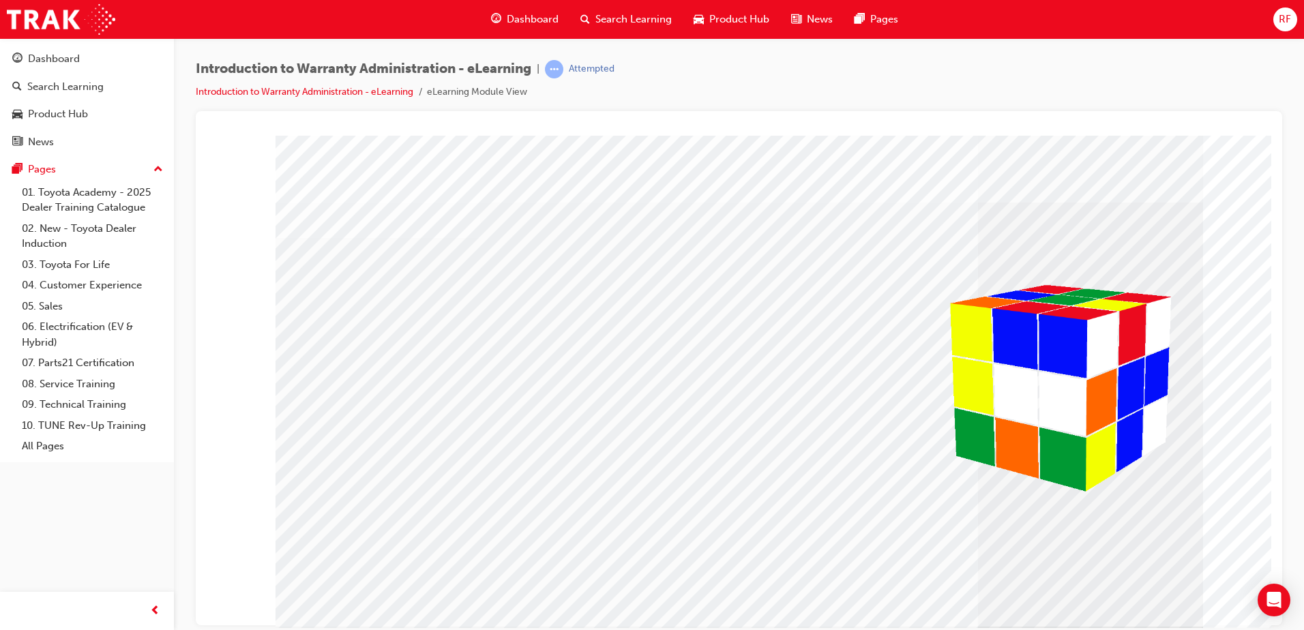 The width and height of the screenshot is (1304, 630). What do you see at coordinates (92, 285) in the screenshot?
I see `a: 04. Customer Experience` at bounding box center [92, 285].